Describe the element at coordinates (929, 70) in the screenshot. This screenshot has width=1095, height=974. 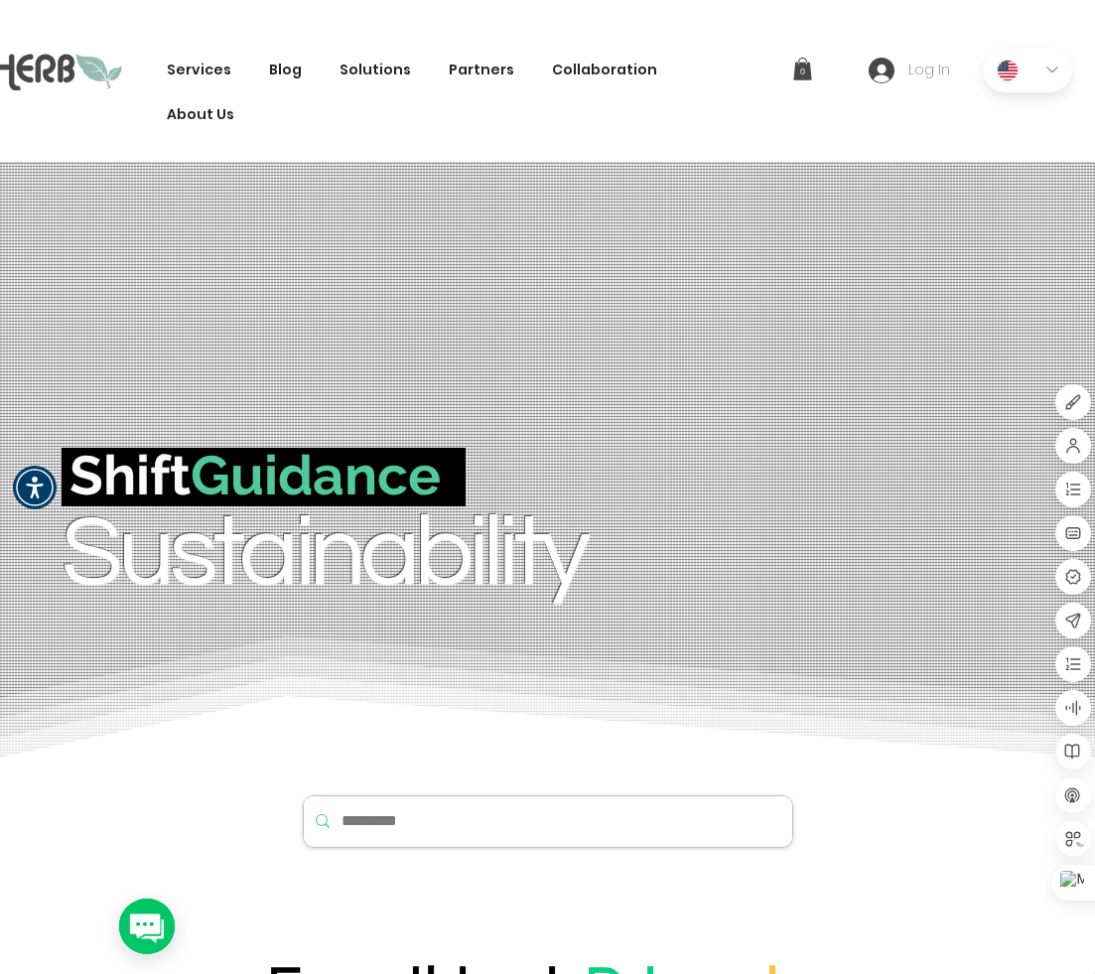
I see `span: Log In` at that location.